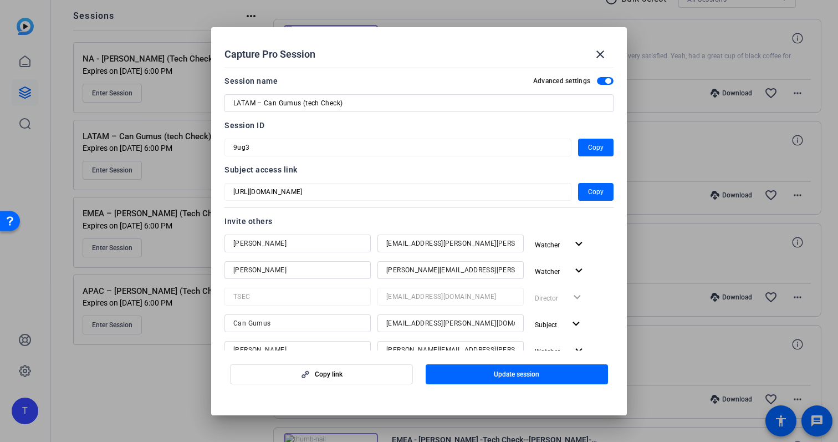 The height and width of the screenshot is (442, 838). What do you see at coordinates (251, 81) in the screenshot?
I see `div: Session name` at bounding box center [251, 81].